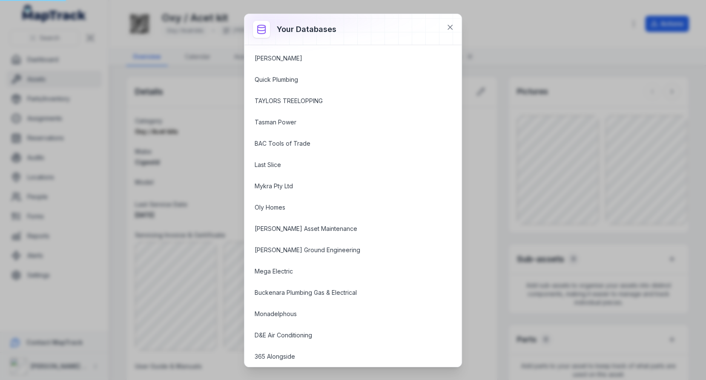 The height and width of the screenshot is (380, 706). Describe the element at coordinates (343, 335) in the screenshot. I see `a: D&E Air Conditioning` at that location.